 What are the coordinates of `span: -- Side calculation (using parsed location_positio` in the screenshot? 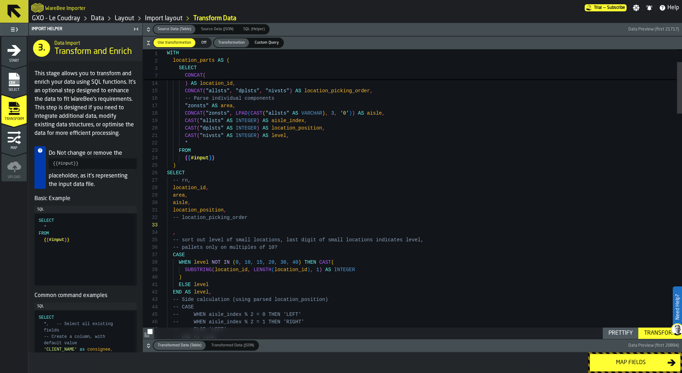 It's located at (247, 300).